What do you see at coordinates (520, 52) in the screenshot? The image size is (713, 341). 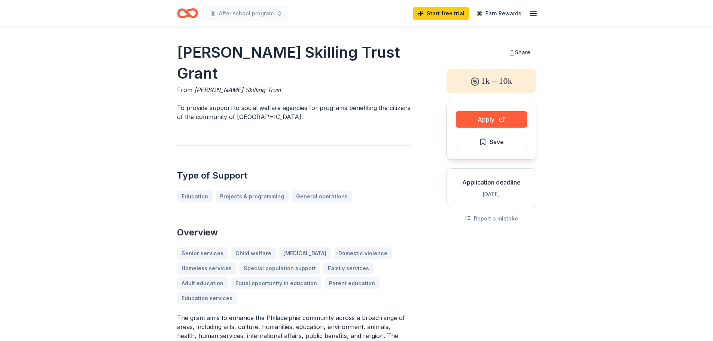 I see `button: Share` at bounding box center [520, 52].